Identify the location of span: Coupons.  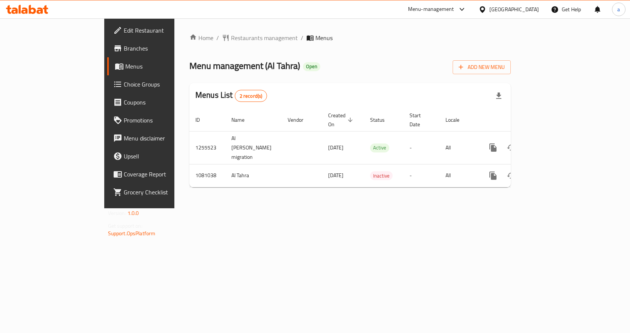
(163, 102).